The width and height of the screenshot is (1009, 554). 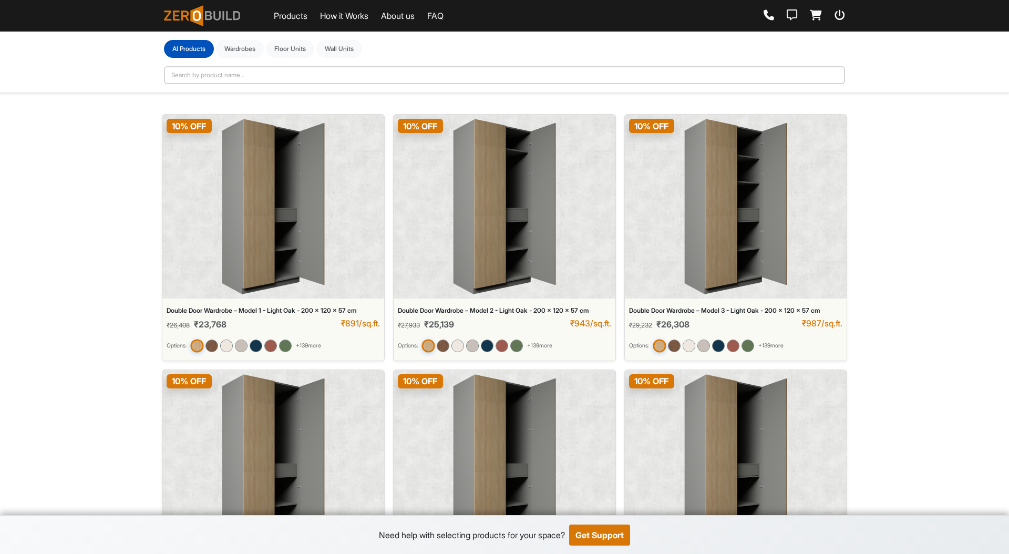 I want to click on img: Double Door Wardrobe – Model 3 - Walnut Brown - 200 x 120 x 57 cm, so click(x=674, y=346).